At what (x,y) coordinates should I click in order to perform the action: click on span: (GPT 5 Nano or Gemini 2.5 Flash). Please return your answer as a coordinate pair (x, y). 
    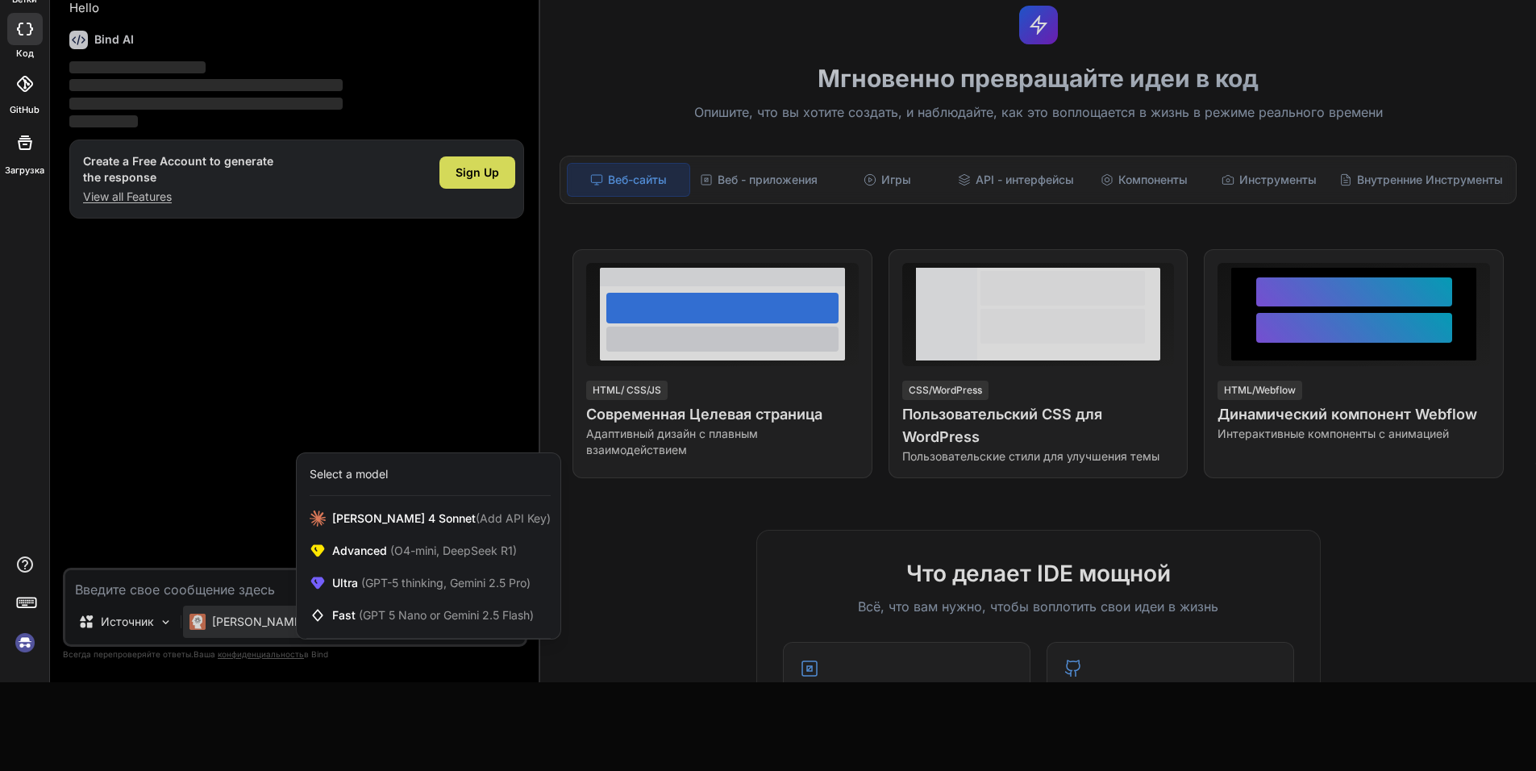
    Looking at the image, I should click on (446, 615).